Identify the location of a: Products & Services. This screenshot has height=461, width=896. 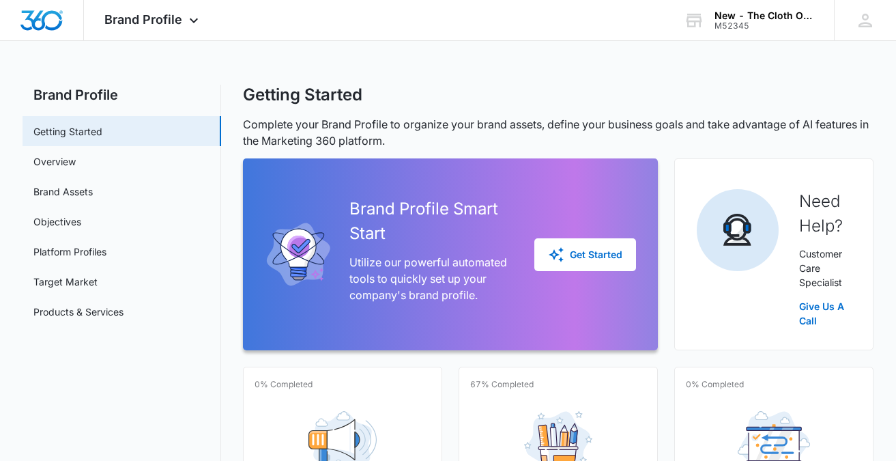
(78, 311).